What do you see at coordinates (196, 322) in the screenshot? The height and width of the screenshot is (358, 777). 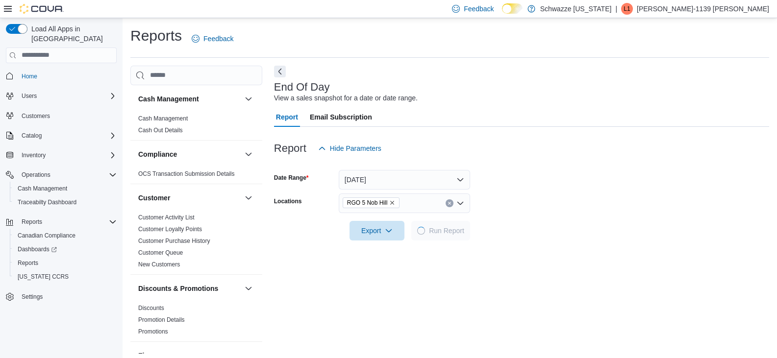 I see `div: Discounts & Promotions` at bounding box center [196, 322].